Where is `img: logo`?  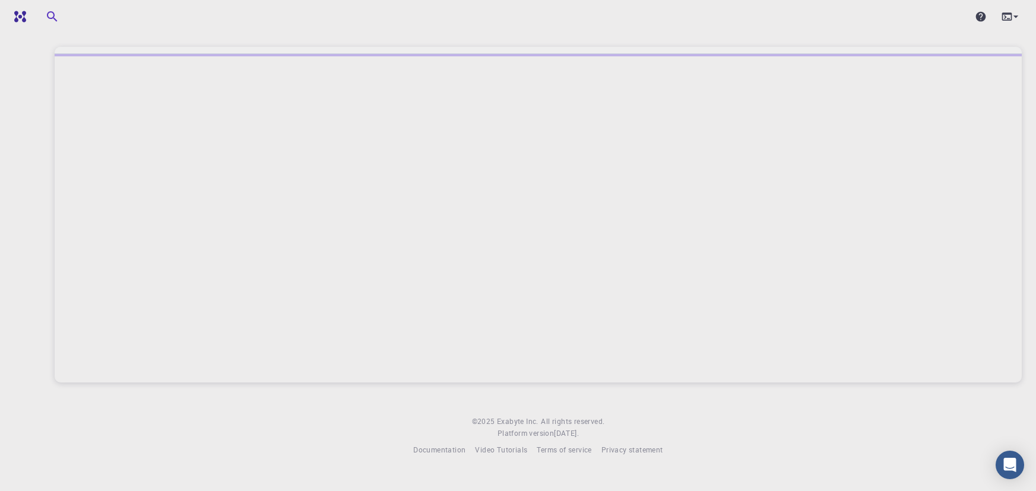
img: logo is located at coordinates (18, 17).